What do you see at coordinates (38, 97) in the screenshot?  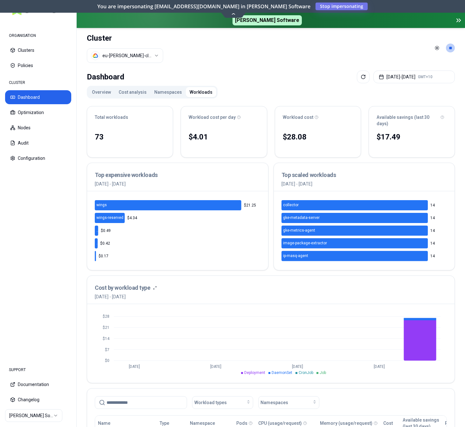 I see `button: Dashboard` at bounding box center [38, 97].